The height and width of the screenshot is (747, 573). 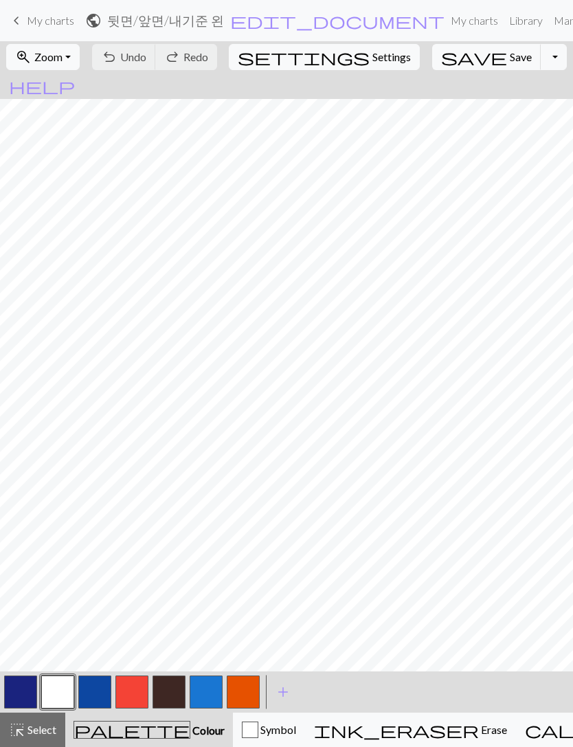 What do you see at coordinates (337, 21) in the screenshot?
I see `span: edit_document` at bounding box center [337, 21].